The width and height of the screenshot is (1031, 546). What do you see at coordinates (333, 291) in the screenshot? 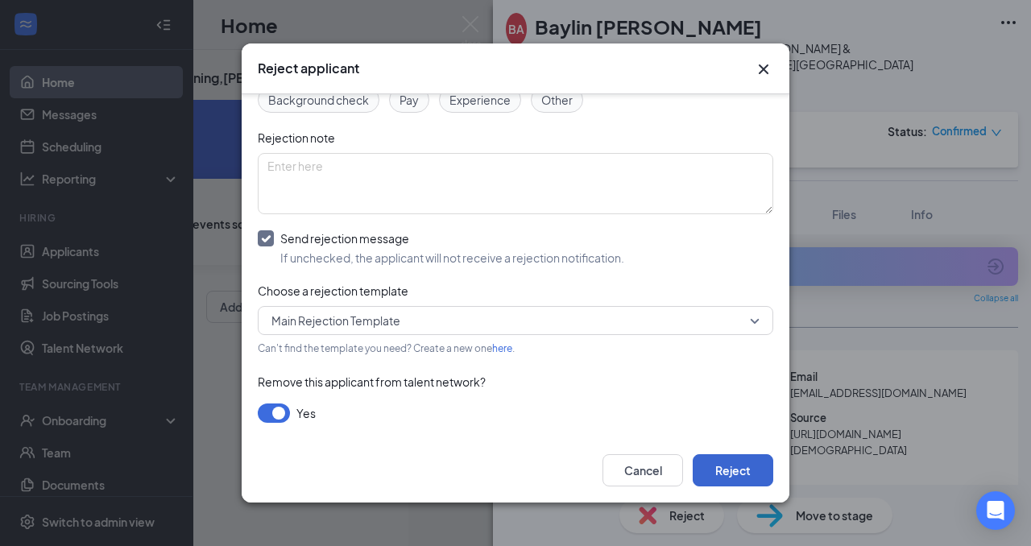
I see `span: Choose a rejection template` at bounding box center [333, 291].